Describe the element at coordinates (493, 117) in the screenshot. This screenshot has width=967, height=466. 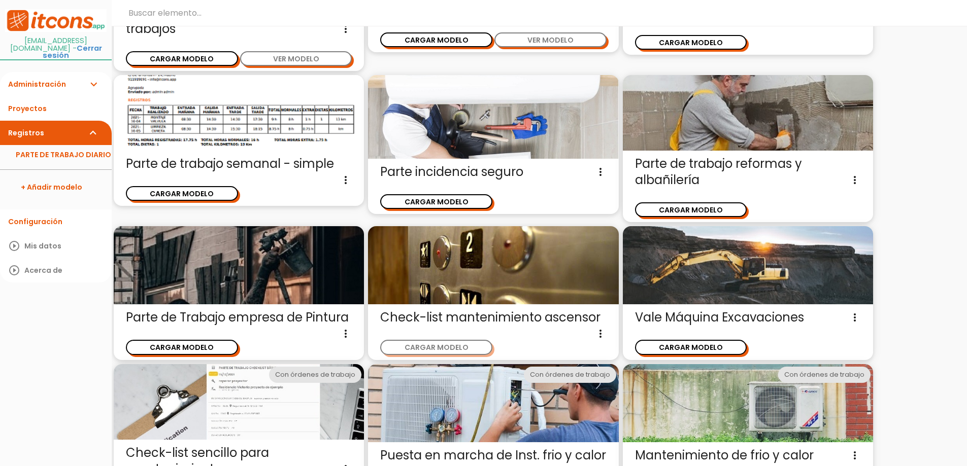
I see `img: seguro.jpg` at that location.